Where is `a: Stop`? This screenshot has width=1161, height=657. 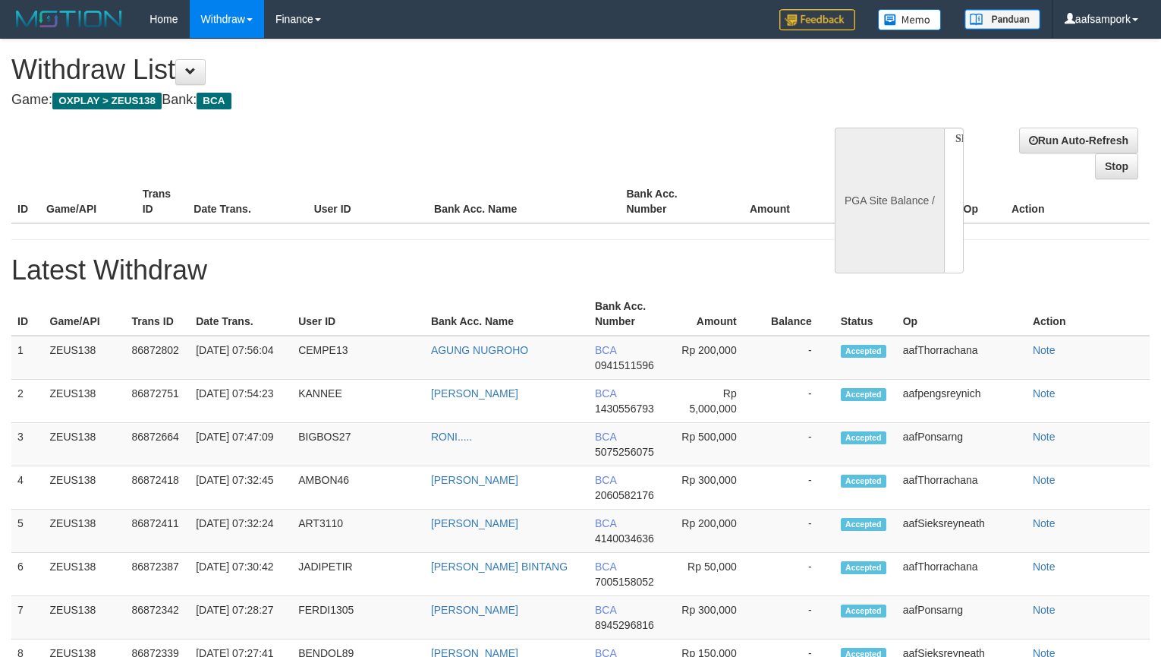 a: Stop is located at coordinates (1117, 166).